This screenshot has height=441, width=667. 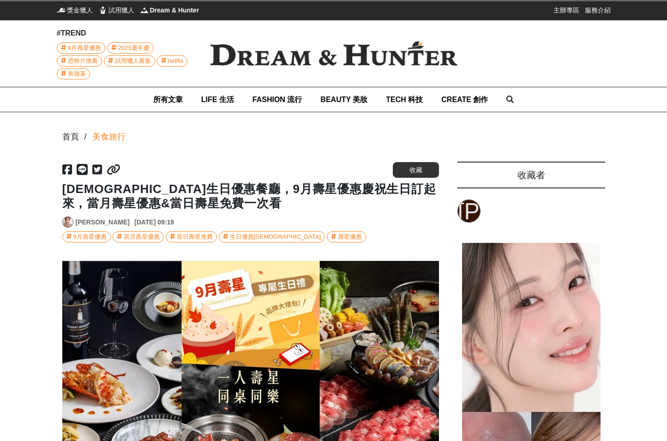 I want to click on span: Dream & Hunter, so click(x=174, y=10).